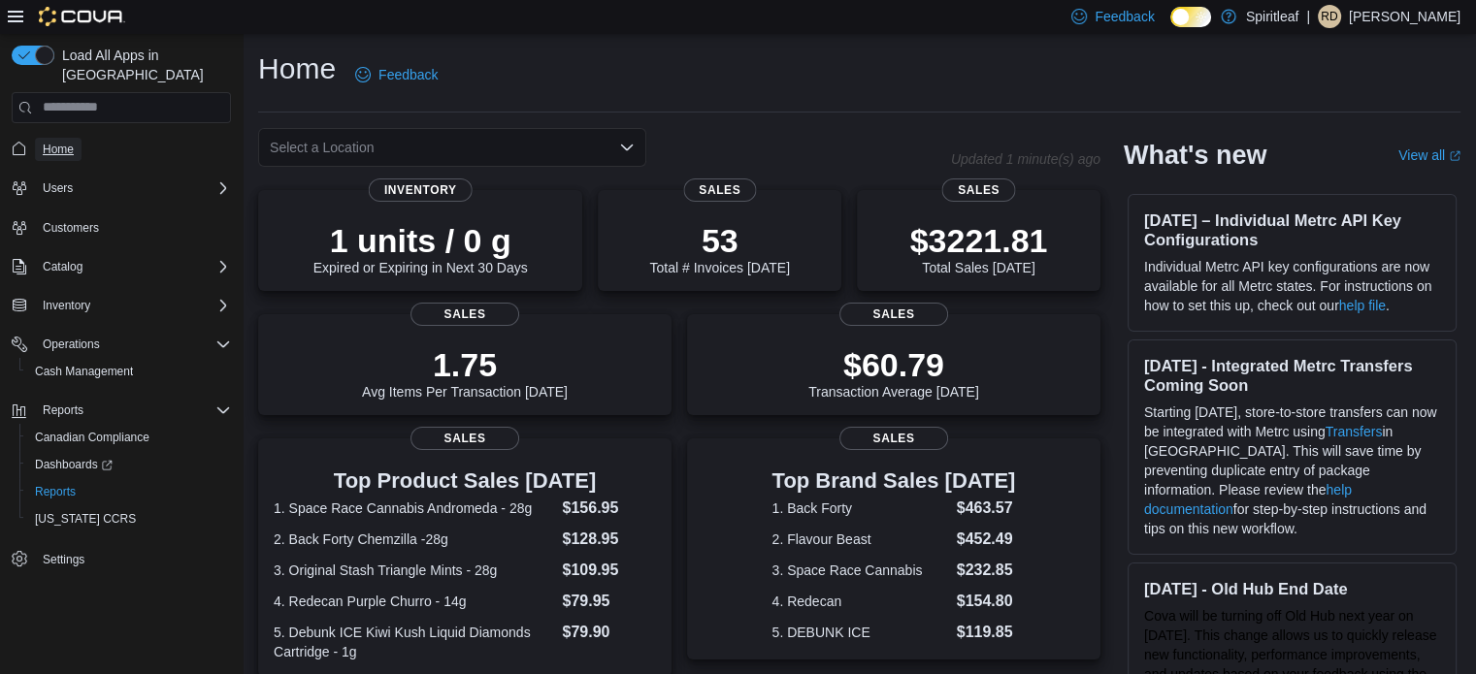  Describe the element at coordinates (986, 509) in the screenshot. I see `dd: $463.57` at that location.